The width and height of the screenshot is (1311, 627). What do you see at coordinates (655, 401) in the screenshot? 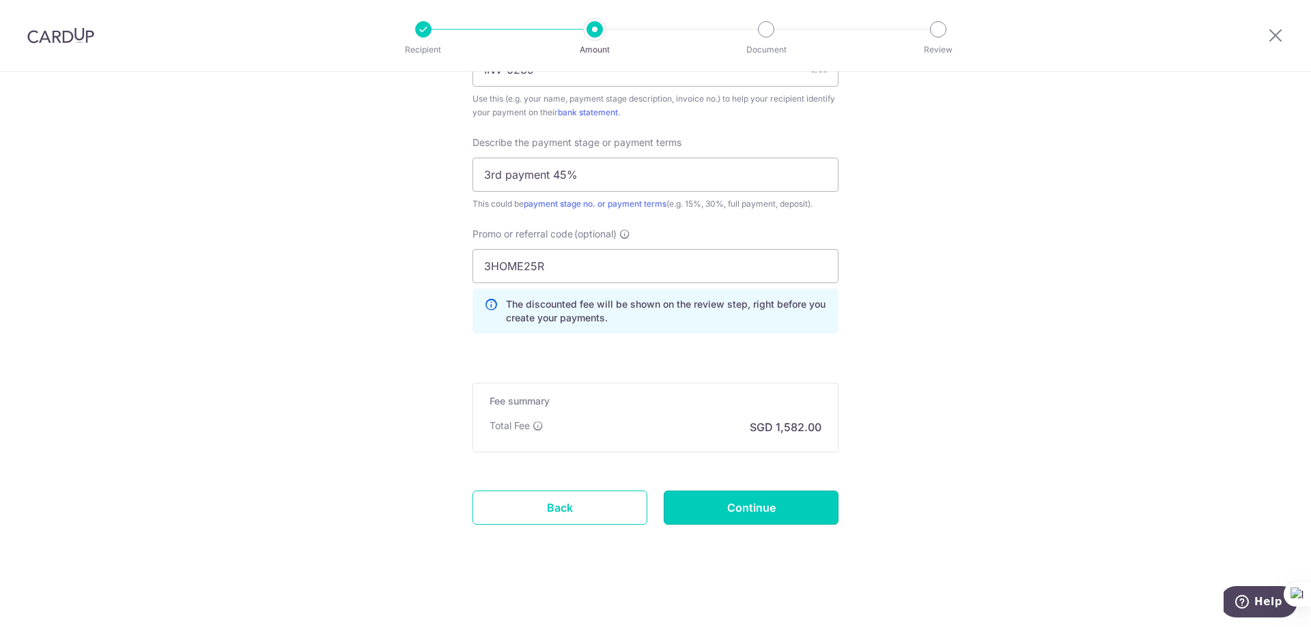
I see `h5: Fee summary` at bounding box center [655, 401].